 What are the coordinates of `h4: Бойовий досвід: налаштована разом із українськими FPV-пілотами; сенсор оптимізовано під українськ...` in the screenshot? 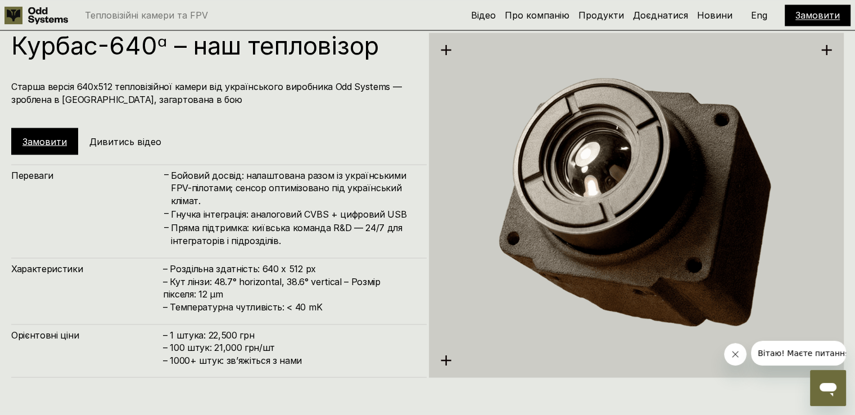 It's located at (293, 187).